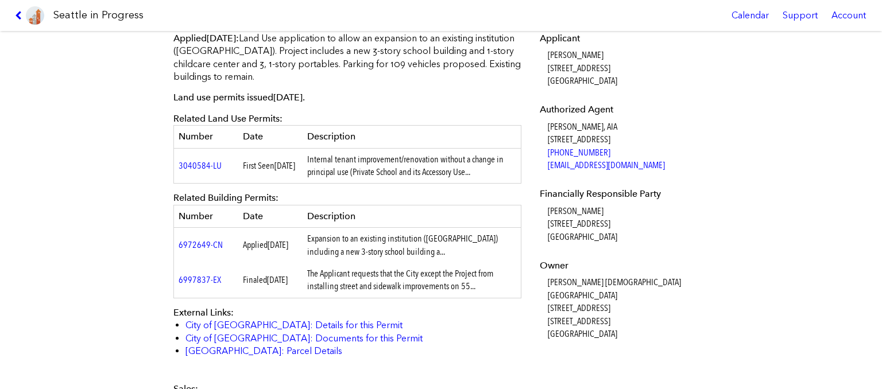  What do you see at coordinates (622, 266) in the screenshot?
I see `dt: Owner` at bounding box center [622, 266].